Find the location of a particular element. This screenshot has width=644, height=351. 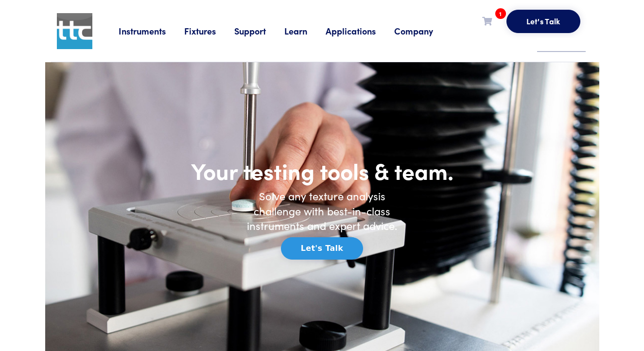

h6: Solve any texture analysis challenge with best-in-class instruments and expert advice. is located at coordinates (322, 211).